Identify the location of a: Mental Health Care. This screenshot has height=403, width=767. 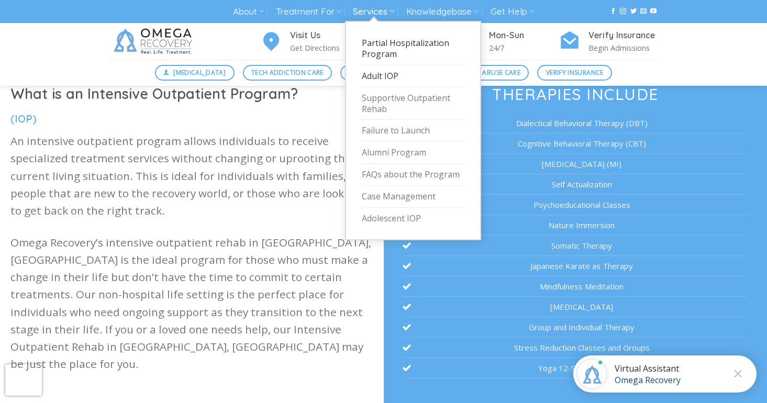
(383, 73).